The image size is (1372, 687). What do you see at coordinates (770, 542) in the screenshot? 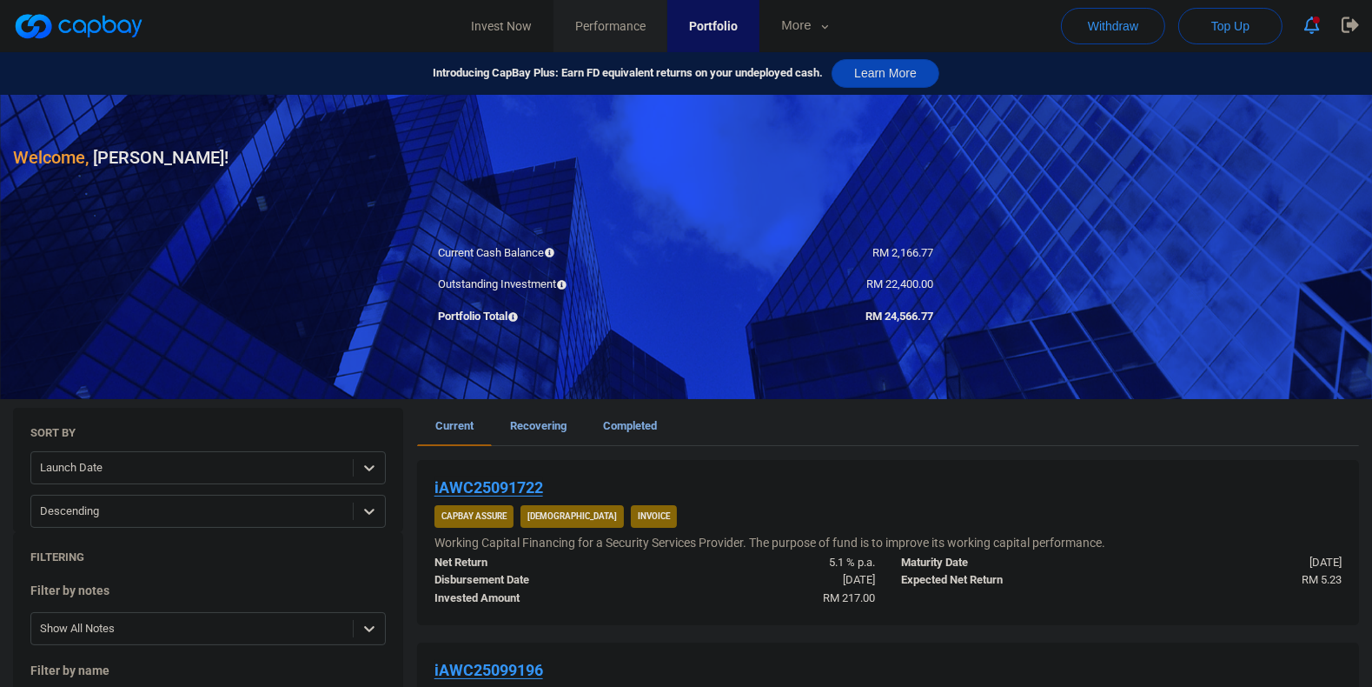
I see `h5: Working Capital Financing for a Security Services Provider. The purpose of fund is to improve its...` at bounding box center [770, 542].